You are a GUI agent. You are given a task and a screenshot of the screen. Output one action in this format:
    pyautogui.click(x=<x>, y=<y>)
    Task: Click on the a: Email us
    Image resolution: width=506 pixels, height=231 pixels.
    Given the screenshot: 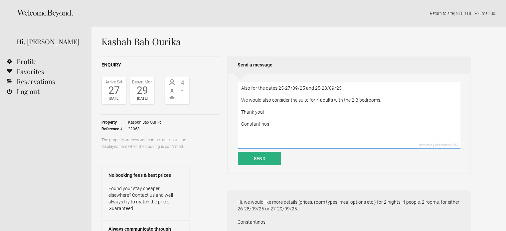 What is the action you would take?
    pyautogui.click(x=487, y=13)
    